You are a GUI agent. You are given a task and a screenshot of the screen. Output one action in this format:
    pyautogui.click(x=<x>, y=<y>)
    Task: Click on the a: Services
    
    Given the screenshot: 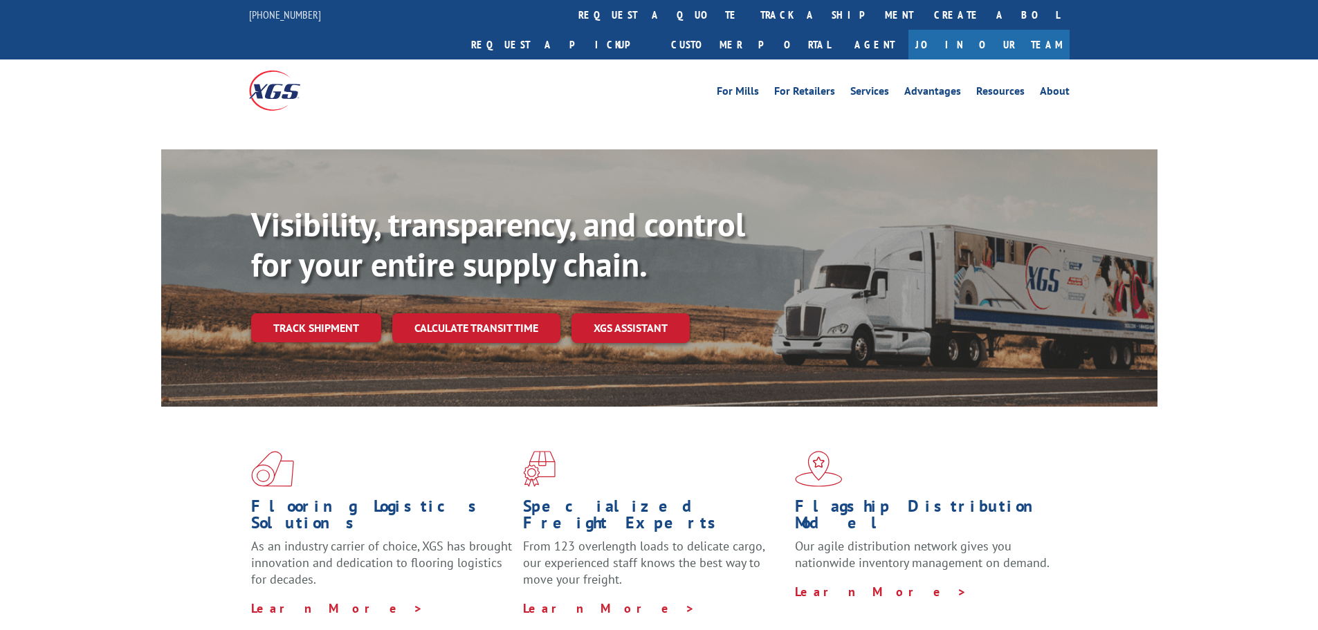 What is the action you would take?
    pyautogui.click(x=870, y=93)
    